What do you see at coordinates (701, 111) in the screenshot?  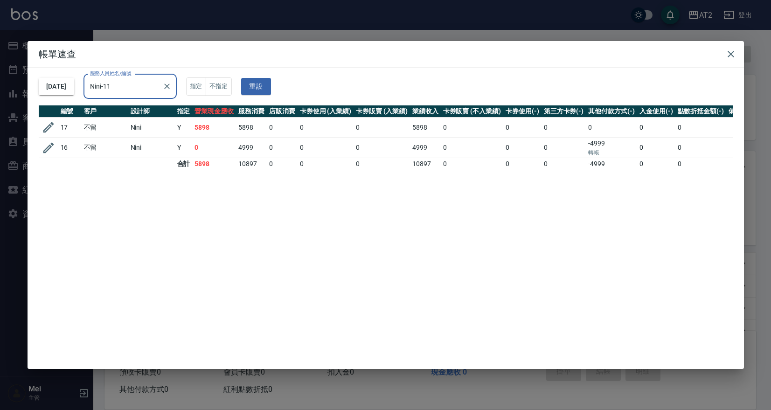 I see `th: 點數折抵金額(-)` at bounding box center [701, 111].